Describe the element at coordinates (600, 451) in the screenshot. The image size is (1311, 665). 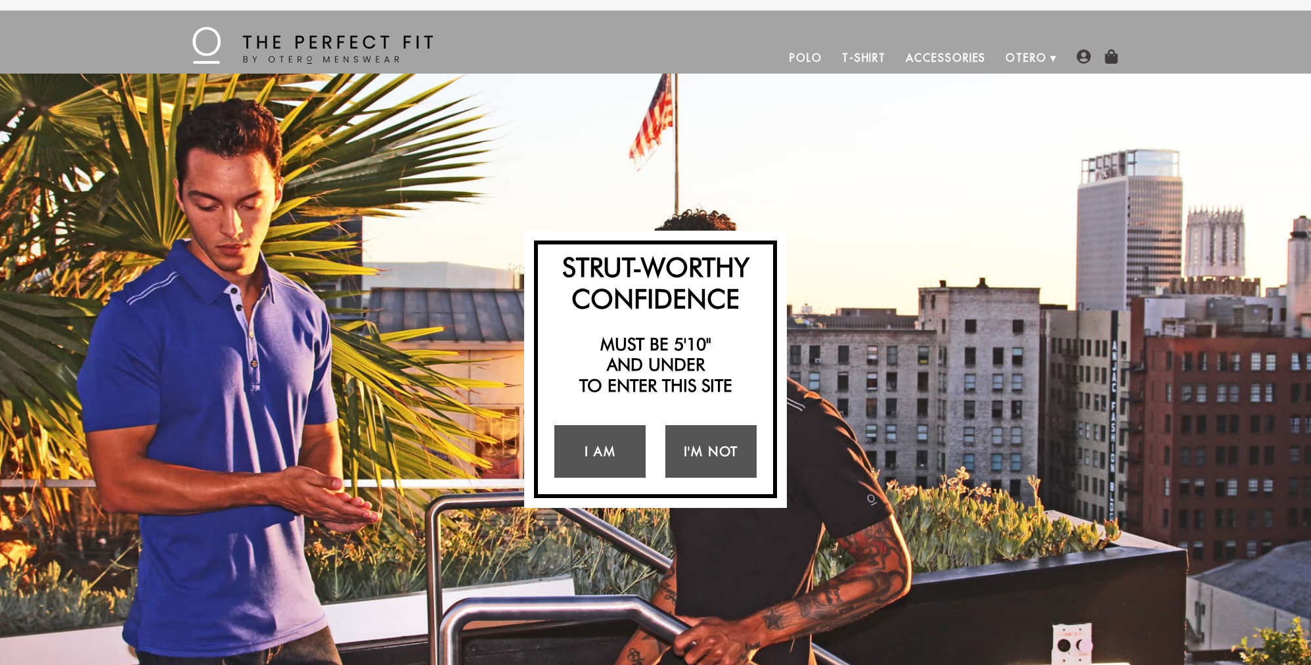
I see `a: I Am` at that location.